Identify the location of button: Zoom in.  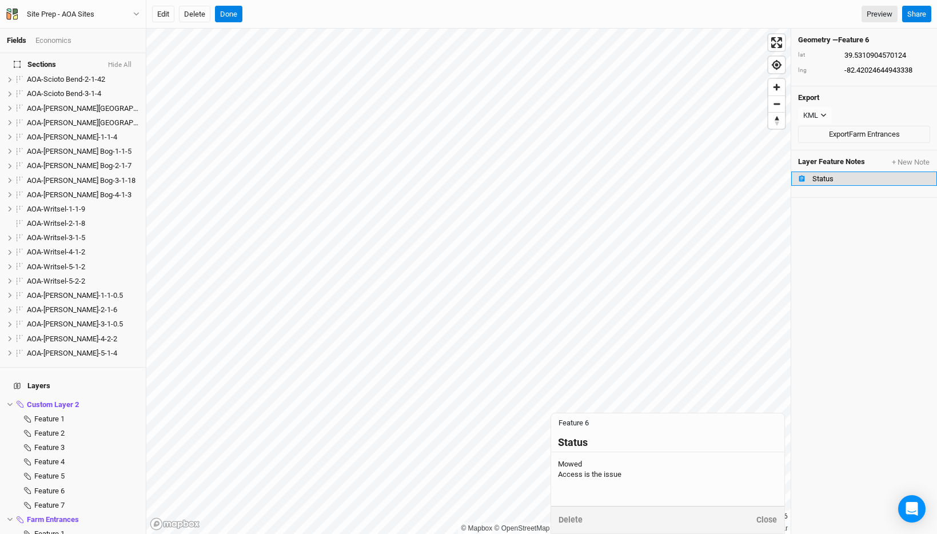
(776, 87).